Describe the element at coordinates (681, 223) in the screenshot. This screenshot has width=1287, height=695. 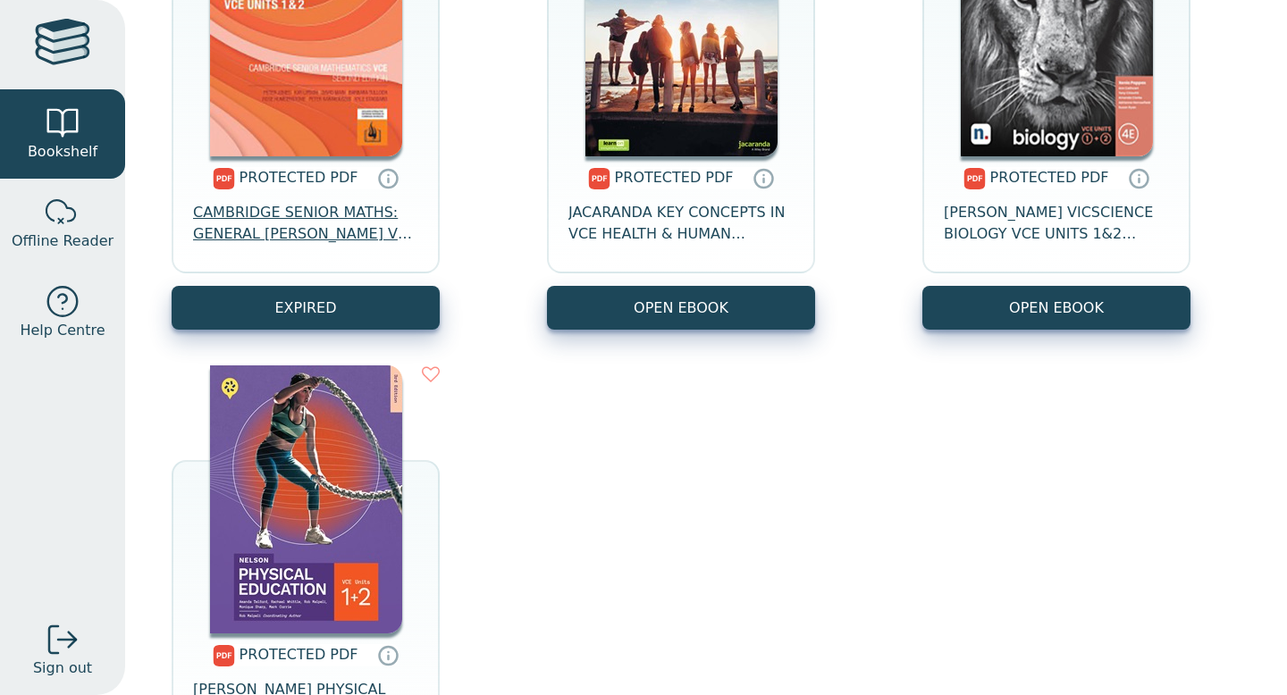
I see `span: JACARANDA KEY CONCEPTS IN VCE HEALTH & HUMAN DEVELOPMENT UNITS 1&2 PRINT & LEARNON EBOOK 8E` at that location.